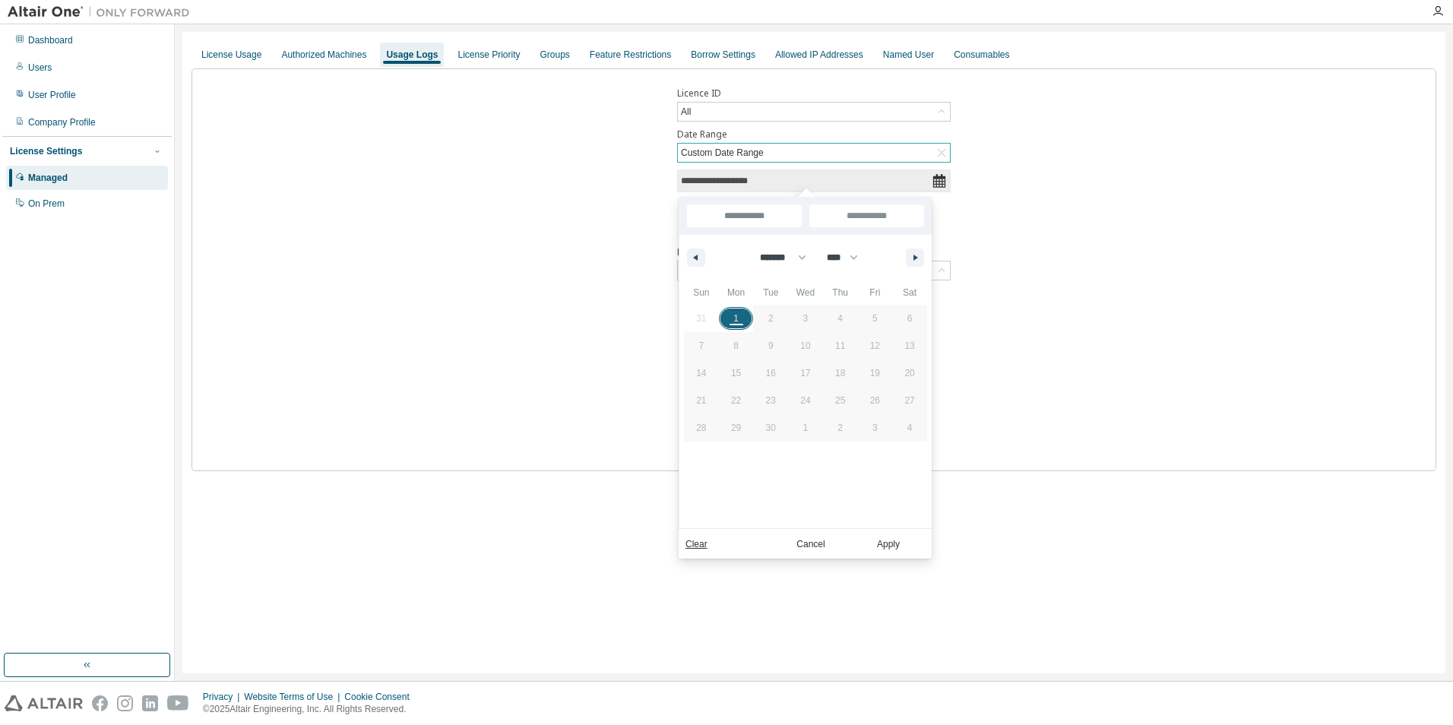 This screenshot has width=1453, height=725. I want to click on span: Tue, so click(771, 293).